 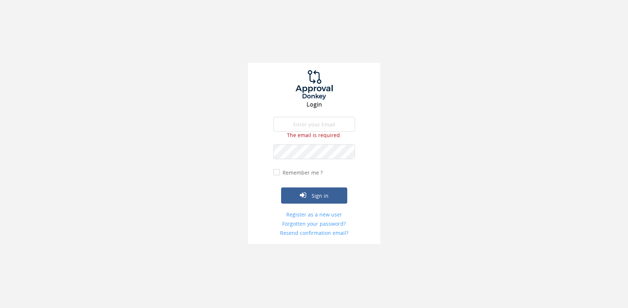 What do you see at coordinates (314, 105) in the screenshot?
I see `h3: Login` at bounding box center [314, 105].